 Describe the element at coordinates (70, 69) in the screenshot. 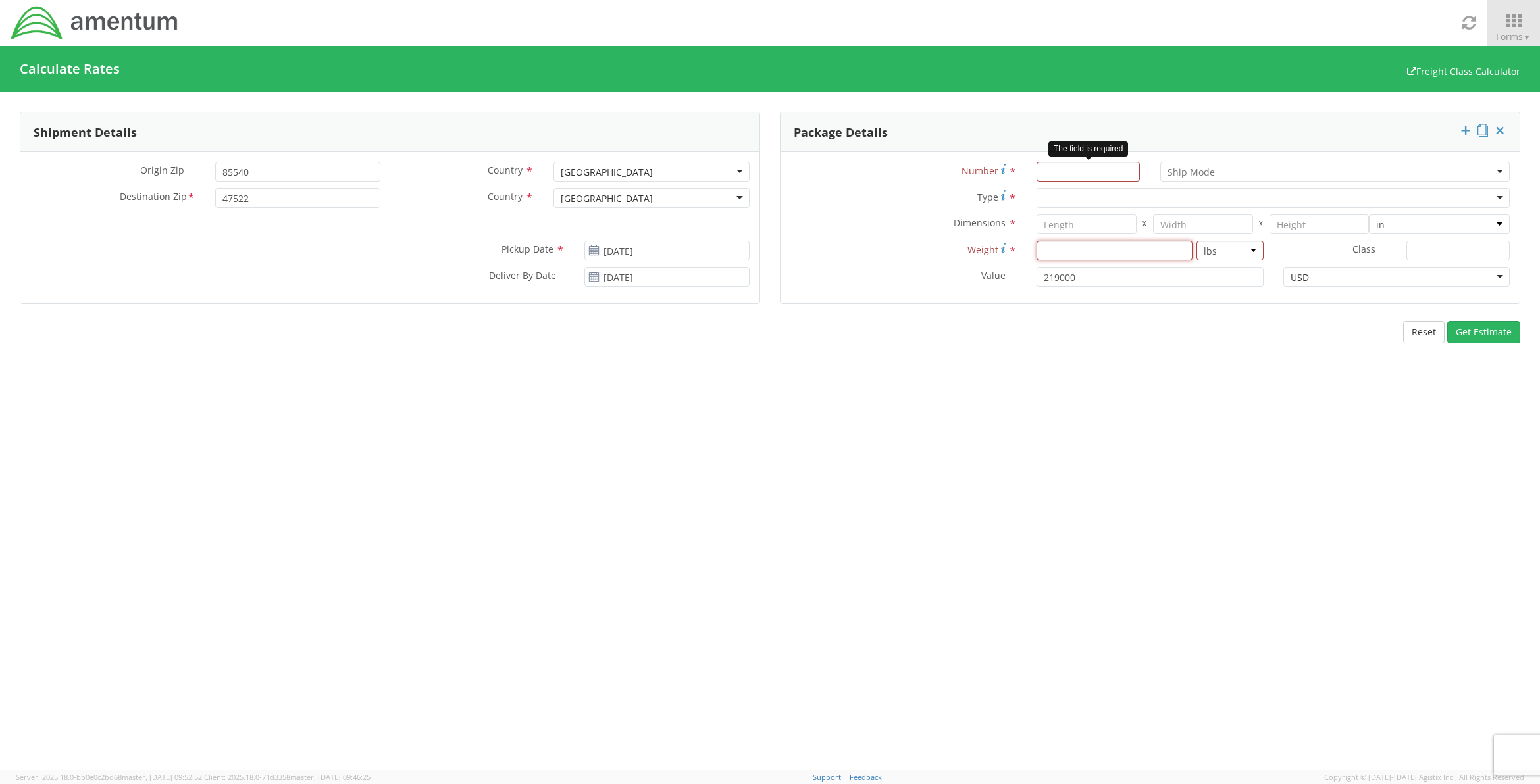

I see `h4: Calculate Rates` at that location.